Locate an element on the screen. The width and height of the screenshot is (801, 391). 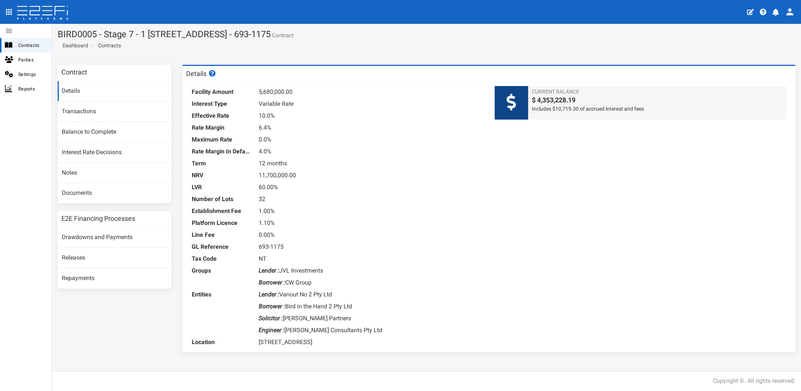
dt: Platform Licence is located at coordinates (221, 223).